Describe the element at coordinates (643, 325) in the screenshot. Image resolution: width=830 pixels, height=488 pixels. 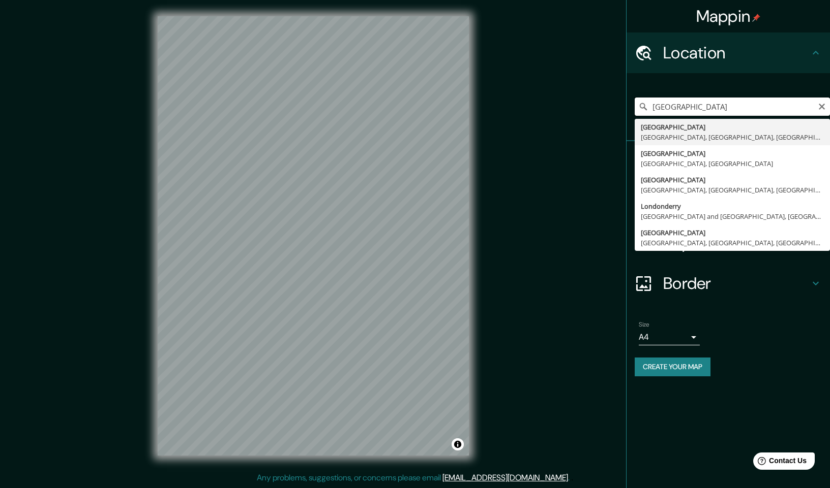
I see `label: Size` at that location.